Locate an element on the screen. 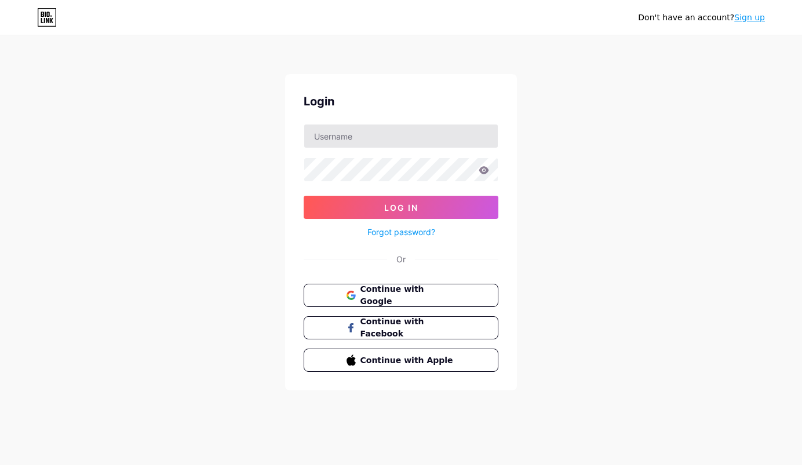  a: Continue with Facebook is located at coordinates (401, 328).